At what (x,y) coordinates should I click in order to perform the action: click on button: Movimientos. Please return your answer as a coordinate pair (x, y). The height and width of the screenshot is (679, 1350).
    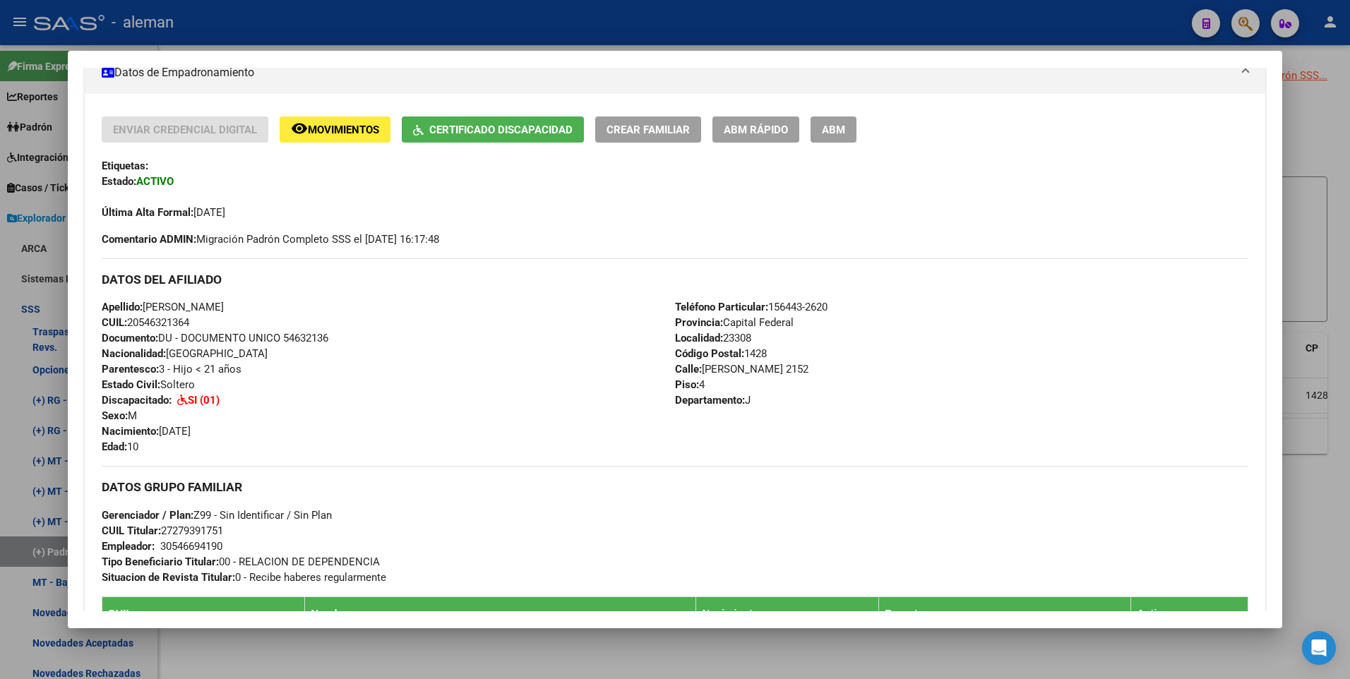
    Looking at the image, I should click on (335, 129).